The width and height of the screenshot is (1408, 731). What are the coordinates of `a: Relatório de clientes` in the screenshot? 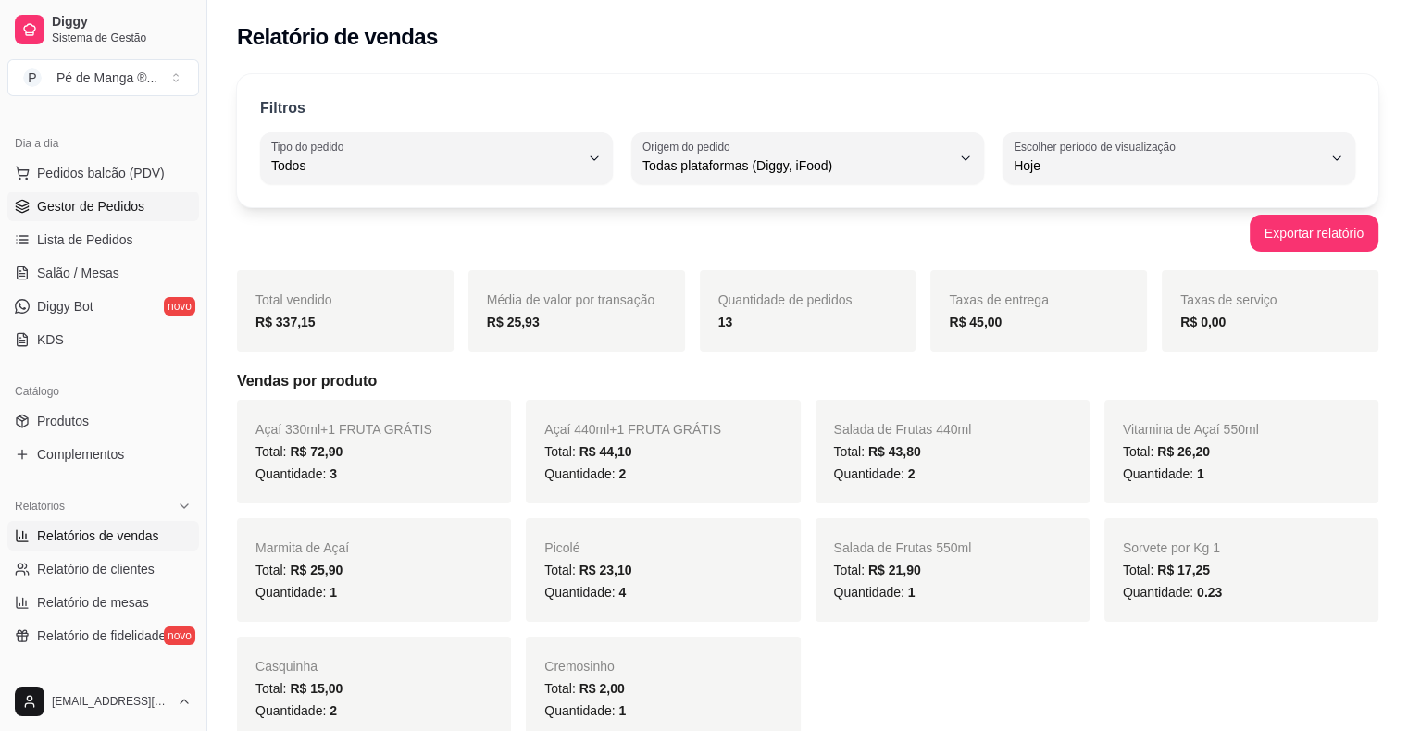 It's located at (103, 569).